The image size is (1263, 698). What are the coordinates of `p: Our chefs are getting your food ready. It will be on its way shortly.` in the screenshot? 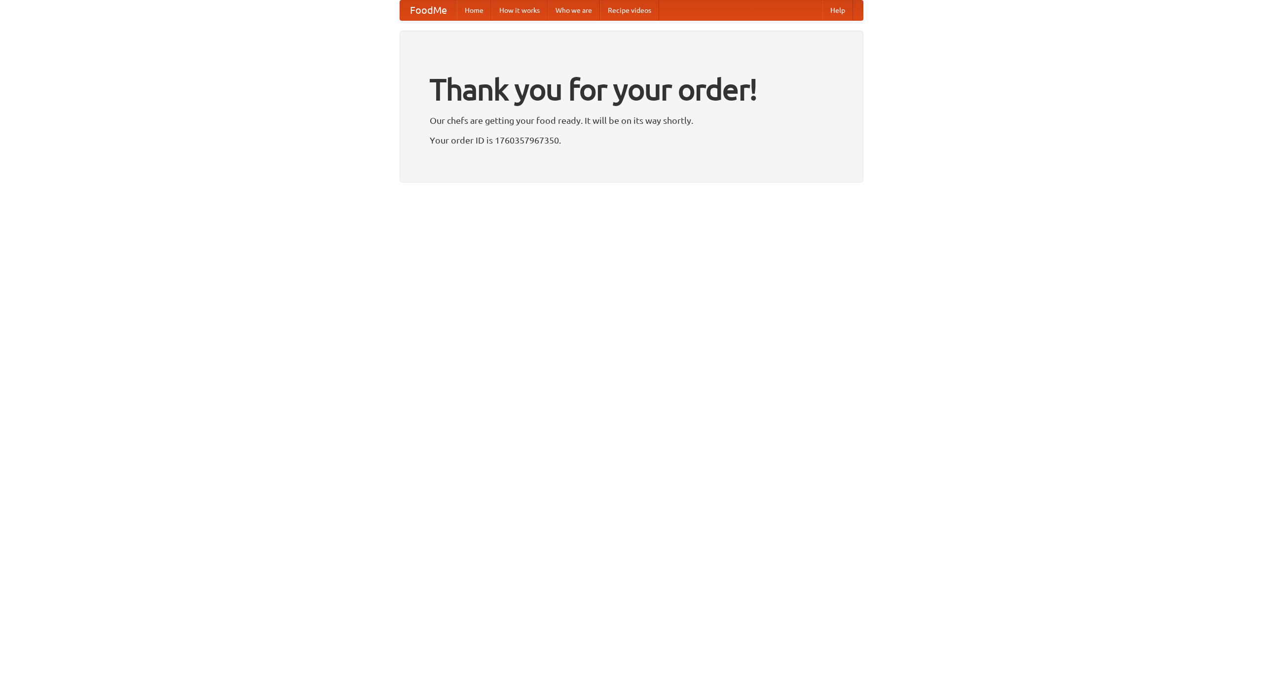 It's located at (632, 120).